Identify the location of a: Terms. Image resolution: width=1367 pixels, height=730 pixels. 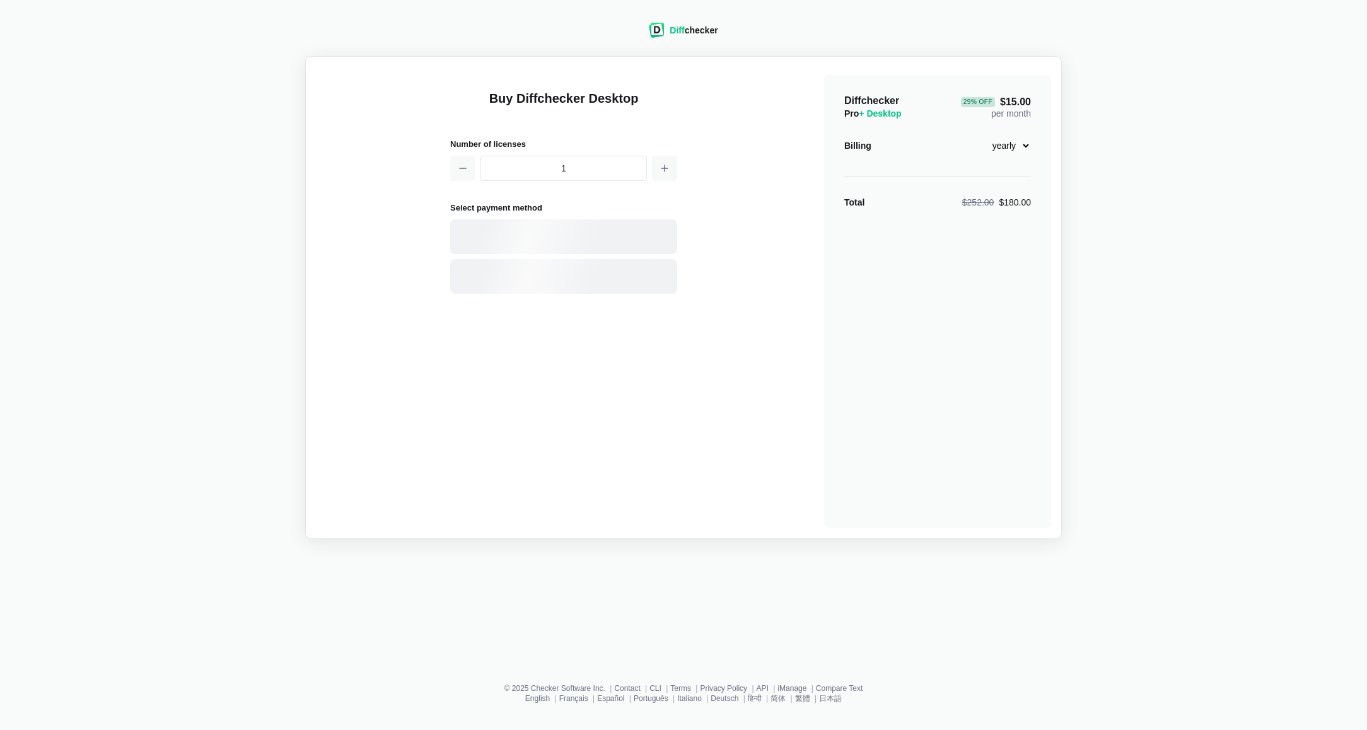
(680, 689).